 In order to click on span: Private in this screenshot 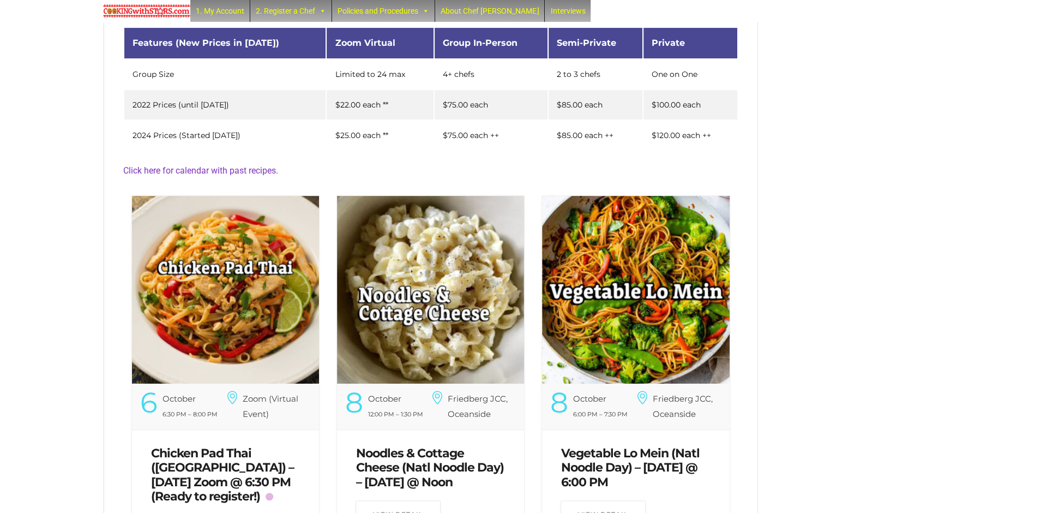, I will do `click(668, 43)`.